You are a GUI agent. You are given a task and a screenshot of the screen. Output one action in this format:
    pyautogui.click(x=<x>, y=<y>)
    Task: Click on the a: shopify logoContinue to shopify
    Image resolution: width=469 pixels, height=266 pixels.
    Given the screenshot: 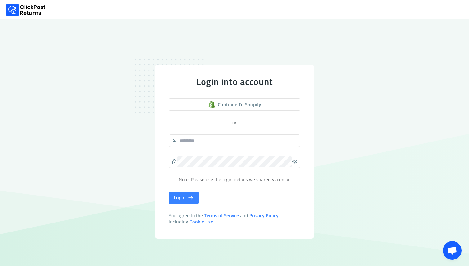 What is the action you would take?
    pyautogui.click(x=234, y=104)
    